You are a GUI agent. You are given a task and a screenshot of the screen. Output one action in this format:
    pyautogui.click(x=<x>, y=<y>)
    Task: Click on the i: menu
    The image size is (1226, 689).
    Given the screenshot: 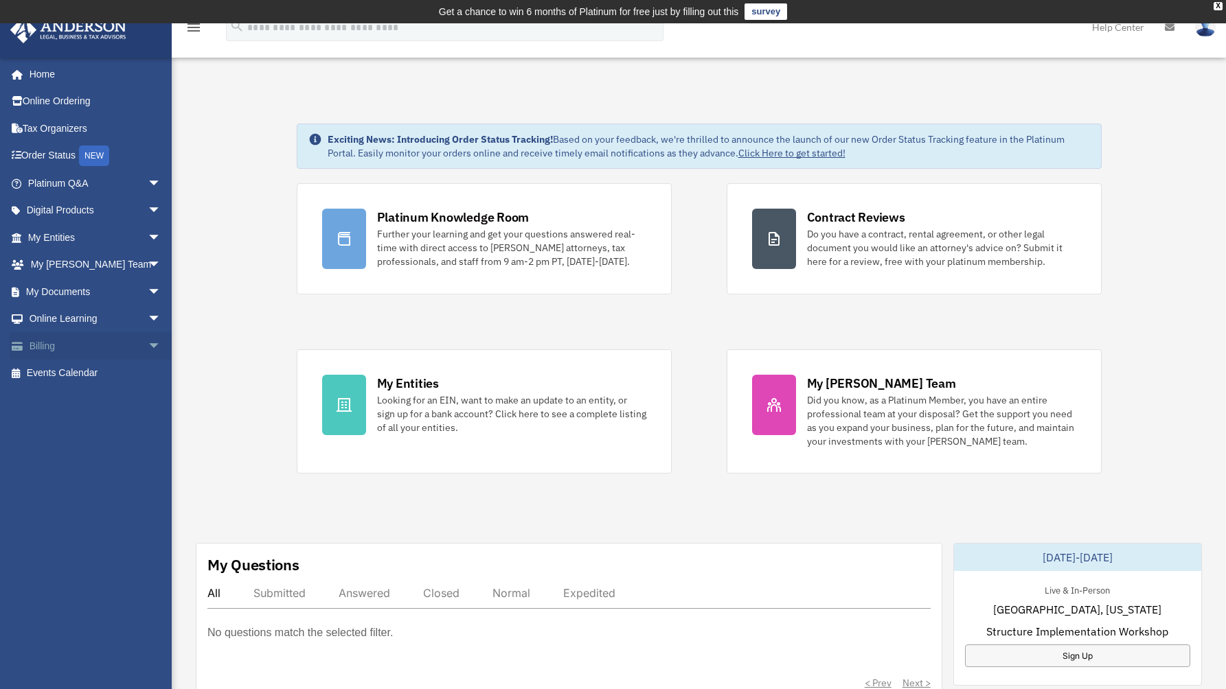 What is the action you would take?
    pyautogui.click(x=194, y=27)
    